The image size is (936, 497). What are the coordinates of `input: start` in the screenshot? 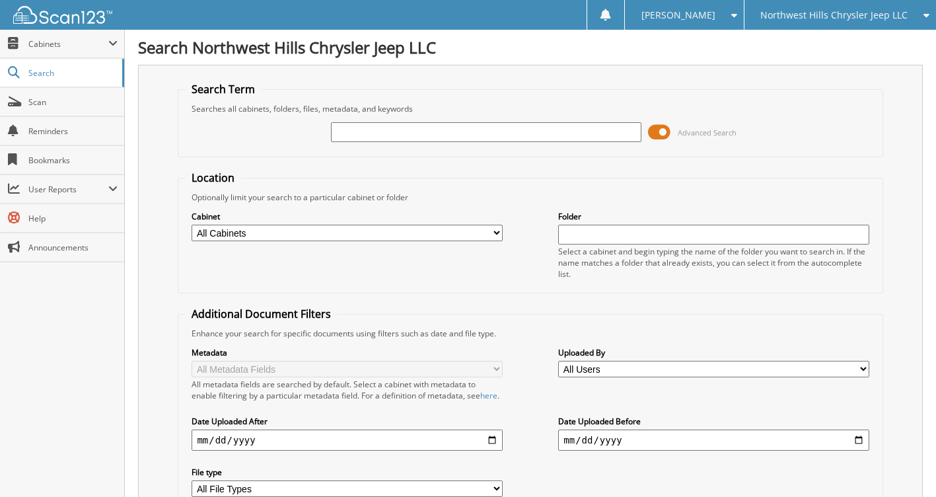 It's located at (347, 440).